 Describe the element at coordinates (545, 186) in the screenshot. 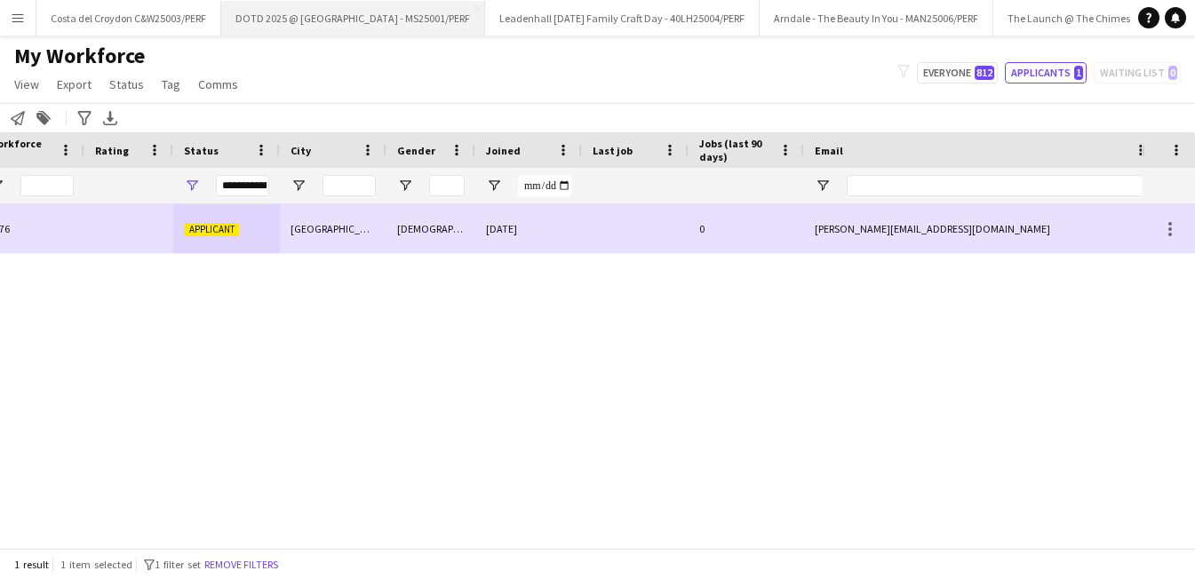

I see `input: Joined Filter Input` at that location.